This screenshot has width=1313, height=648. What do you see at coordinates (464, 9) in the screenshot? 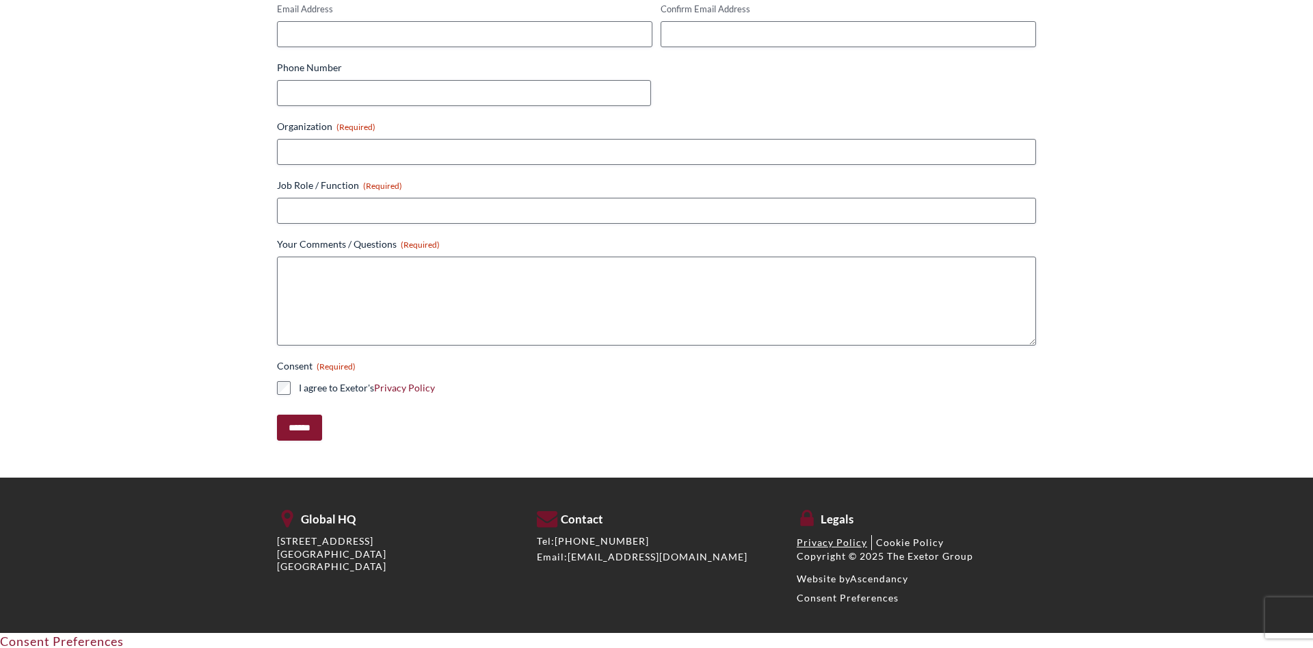
I see `label: Email Address` at bounding box center [464, 9].